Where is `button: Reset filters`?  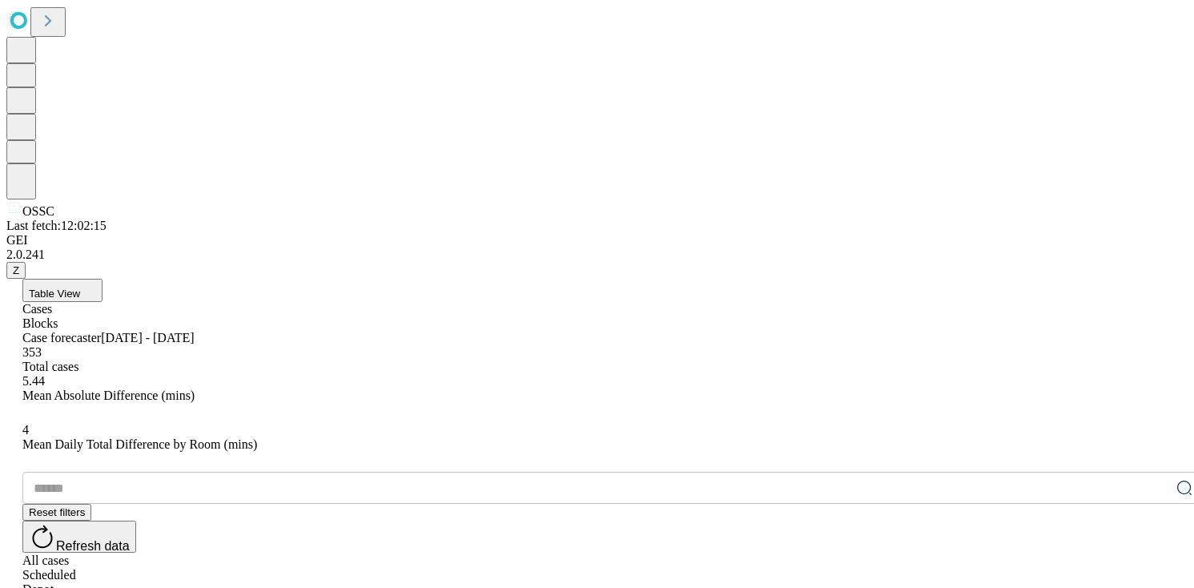
button: Reset filters is located at coordinates (57, 512).